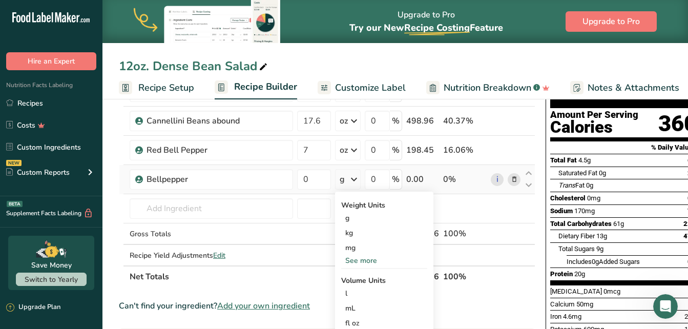 The width and height of the screenshot is (688, 329). I want to click on span: 9g, so click(600, 249).